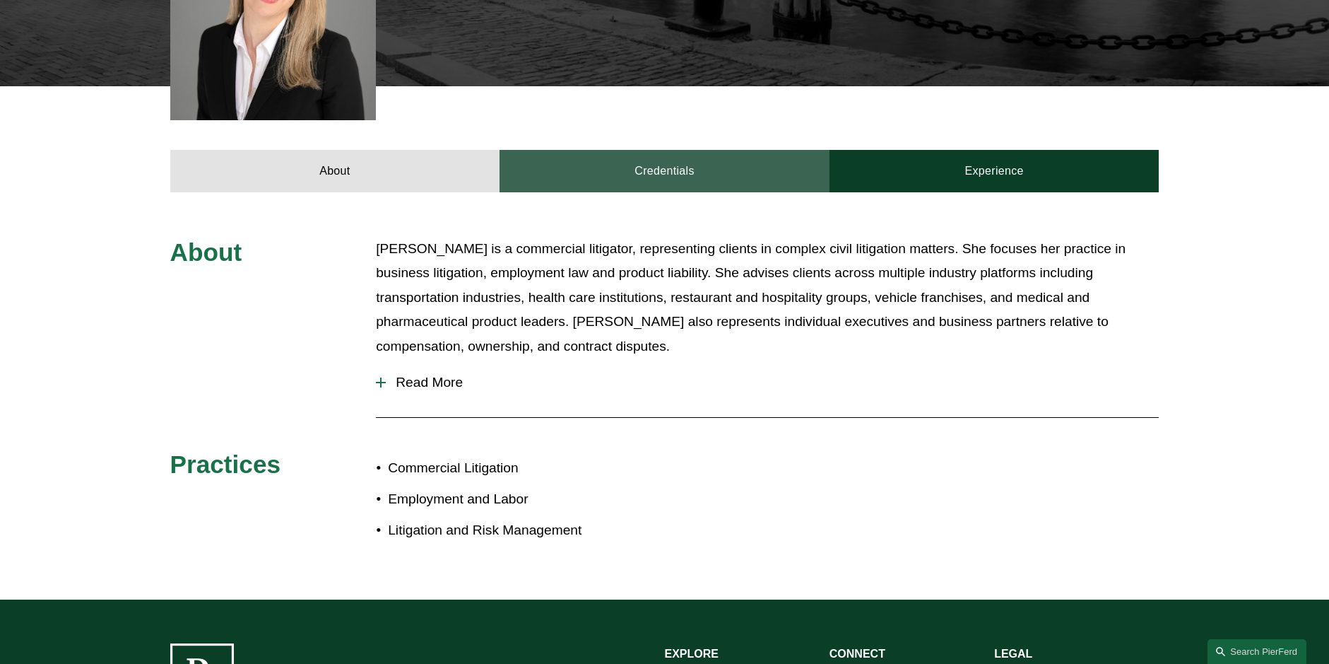 The height and width of the screenshot is (664, 1329). Describe the element at coordinates (526, 499) in the screenshot. I see `p: Employment and Labor` at that location.